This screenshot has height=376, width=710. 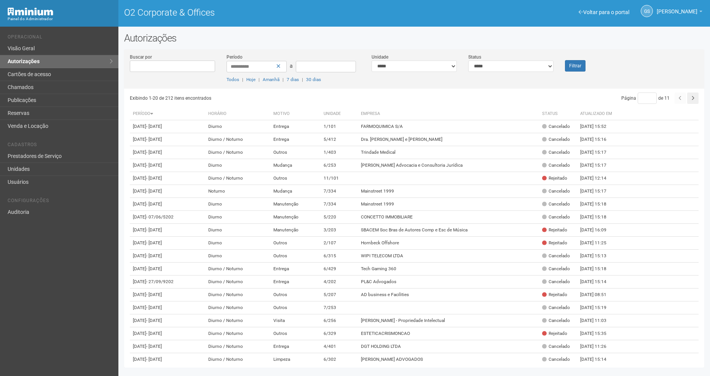 I want to click on label: Unidade, so click(x=380, y=57).